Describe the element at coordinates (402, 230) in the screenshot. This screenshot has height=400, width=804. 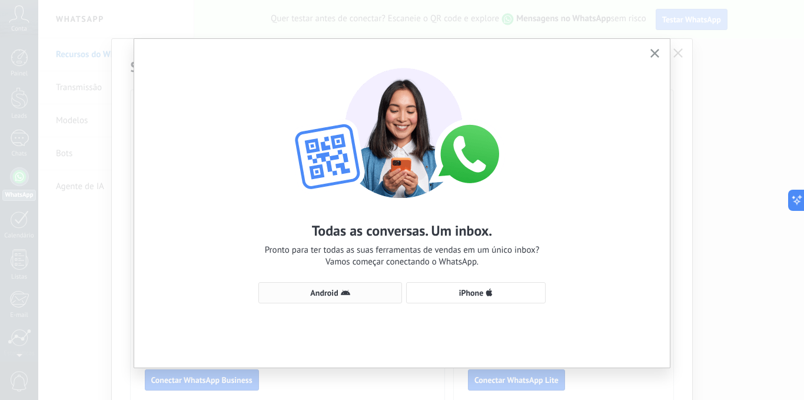
I see `h2: Todas as conversas. Um inbox.` at that location.